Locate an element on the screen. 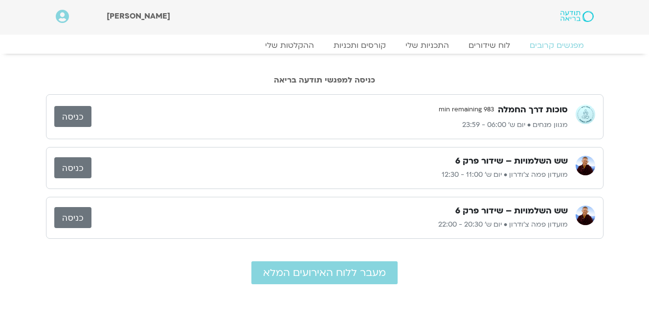 The width and height of the screenshot is (649, 315). img: מגוון מנחים is located at coordinates (585, 114).